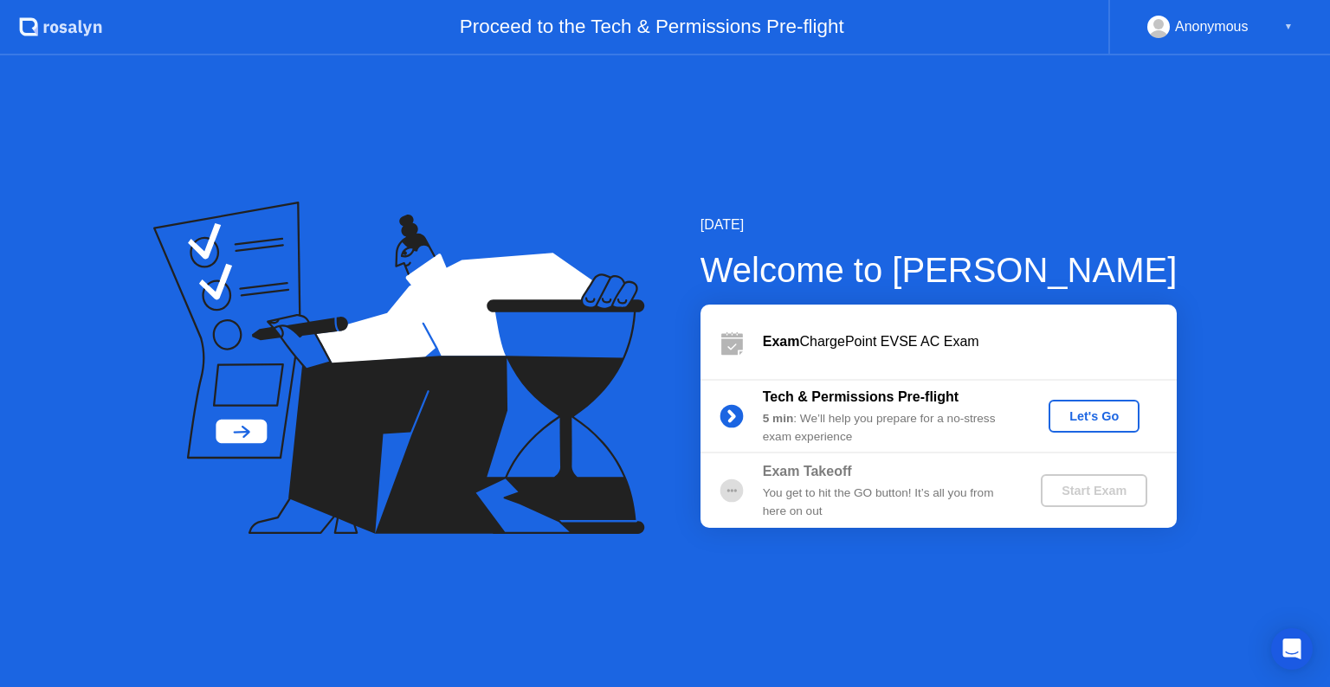 This screenshot has height=687, width=1330. Describe the element at coordinates (887, 502) in the screenshot. I see `div: You get to hit the GO button! It’s all you from here on out` at that location.